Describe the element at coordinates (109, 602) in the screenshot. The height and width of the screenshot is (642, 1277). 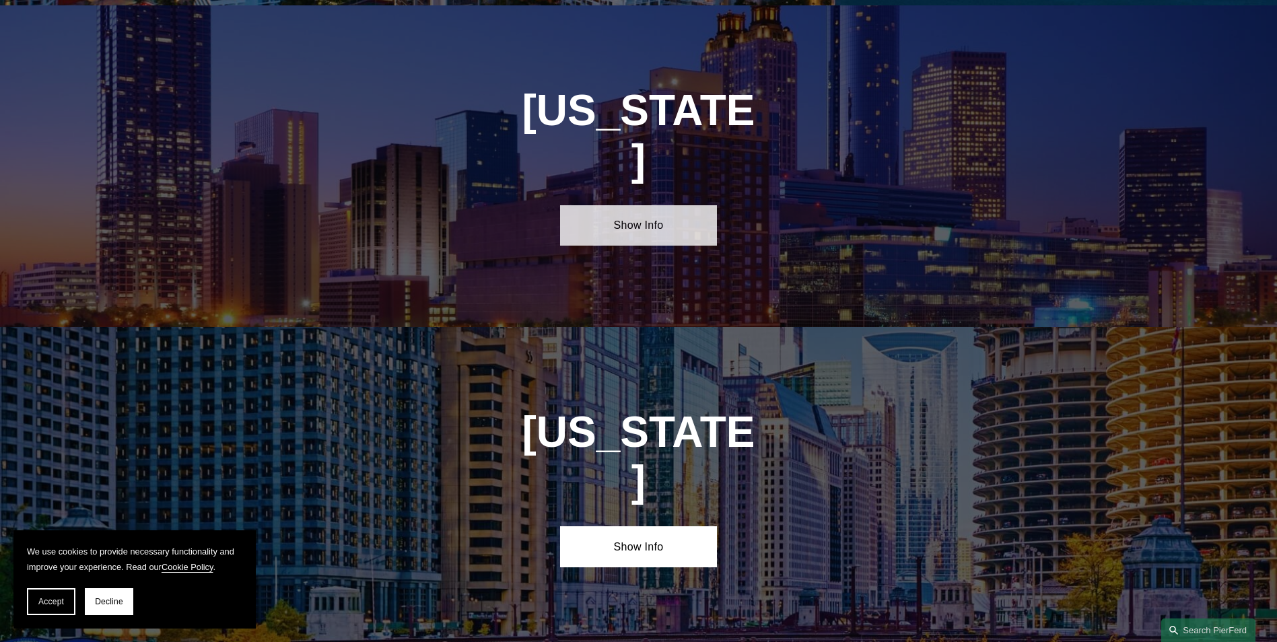
I see `span: Decline` at that location.